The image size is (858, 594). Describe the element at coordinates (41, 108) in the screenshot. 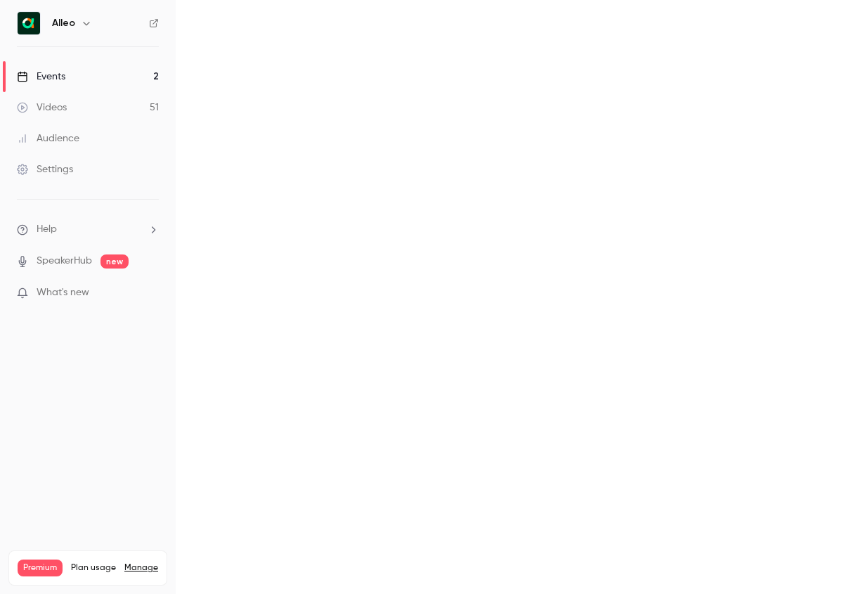

I see `div: Videos` at that location.